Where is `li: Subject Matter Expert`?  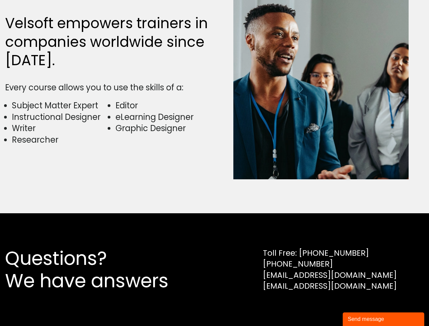 li: Subject Matter Expert is located at coordinates (59, 106).